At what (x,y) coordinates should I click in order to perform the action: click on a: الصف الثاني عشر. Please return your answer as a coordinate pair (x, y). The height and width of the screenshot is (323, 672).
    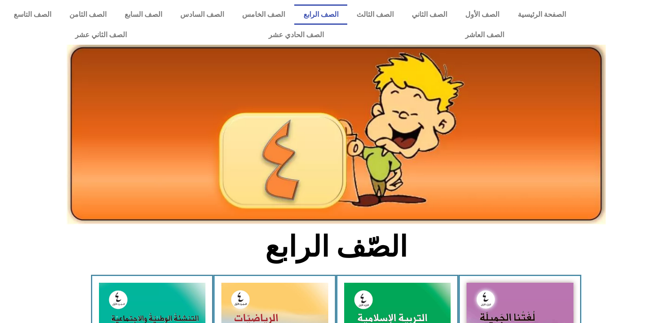
    Looking at the image, I should click on (101, 35).